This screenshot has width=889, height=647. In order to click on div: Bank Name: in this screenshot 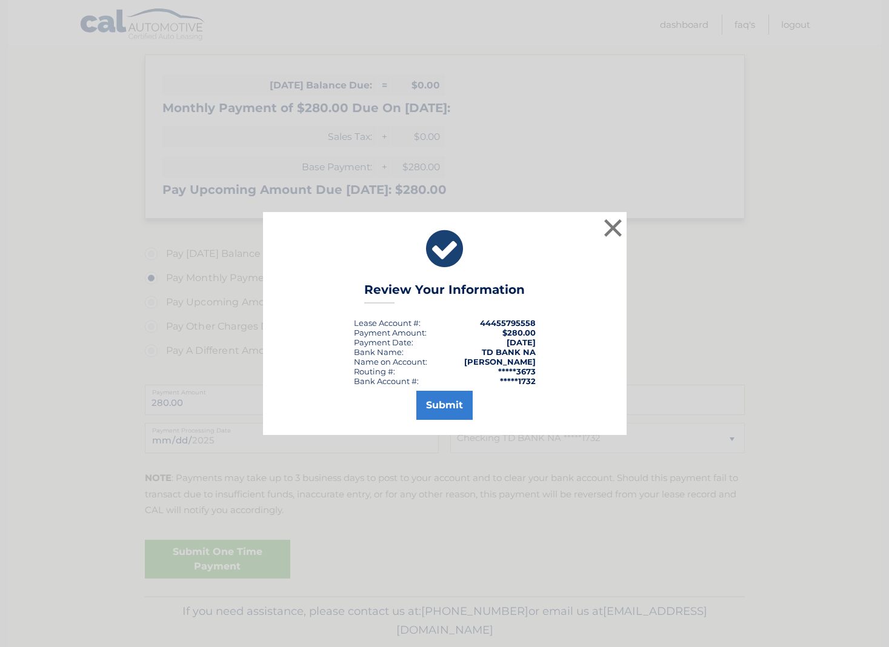, I will do `click(379, 352)`.